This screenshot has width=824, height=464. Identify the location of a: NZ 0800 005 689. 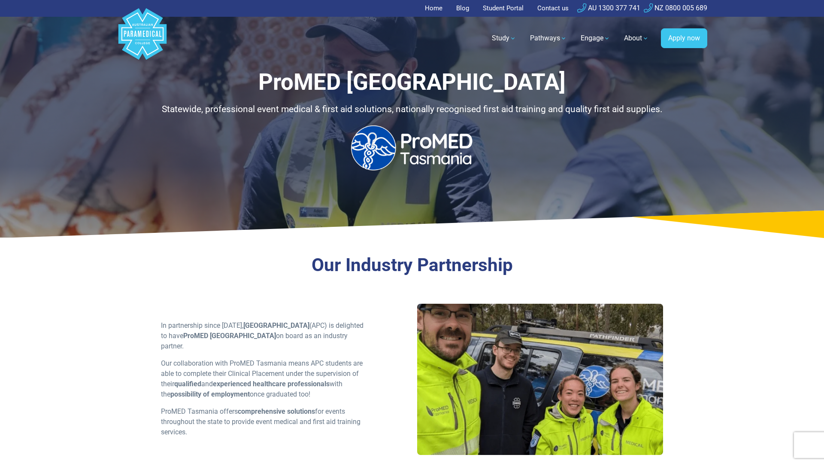
(676, 8).